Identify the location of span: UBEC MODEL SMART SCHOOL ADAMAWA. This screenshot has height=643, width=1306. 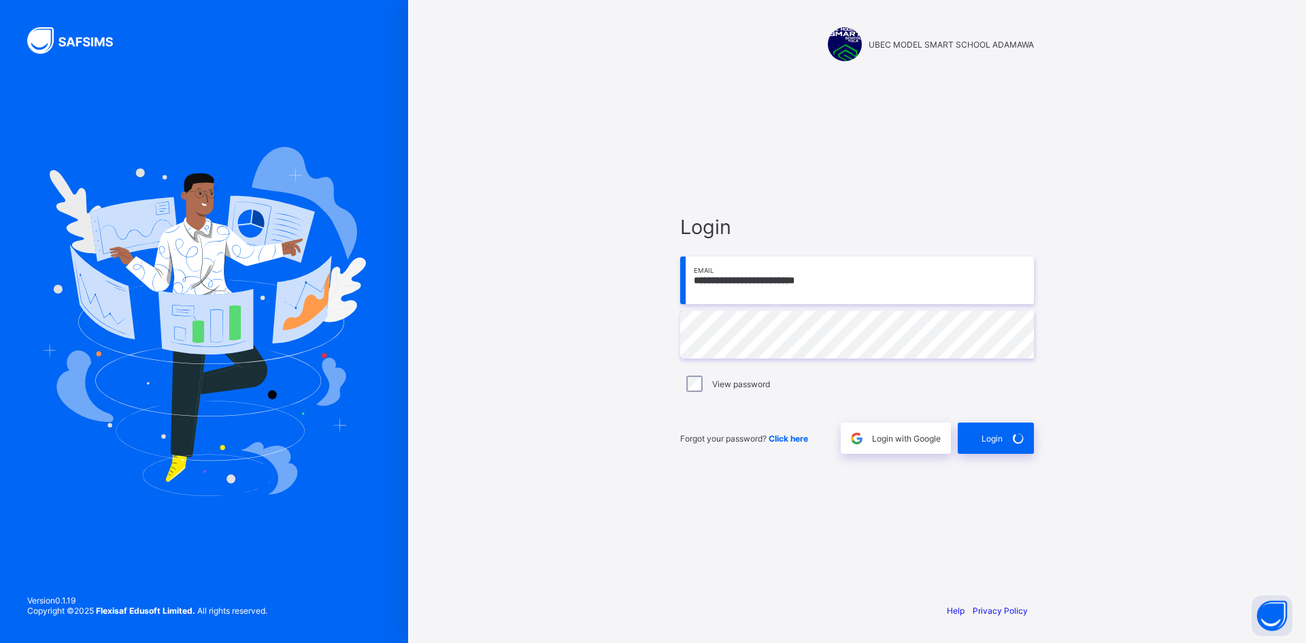
(951, 44).